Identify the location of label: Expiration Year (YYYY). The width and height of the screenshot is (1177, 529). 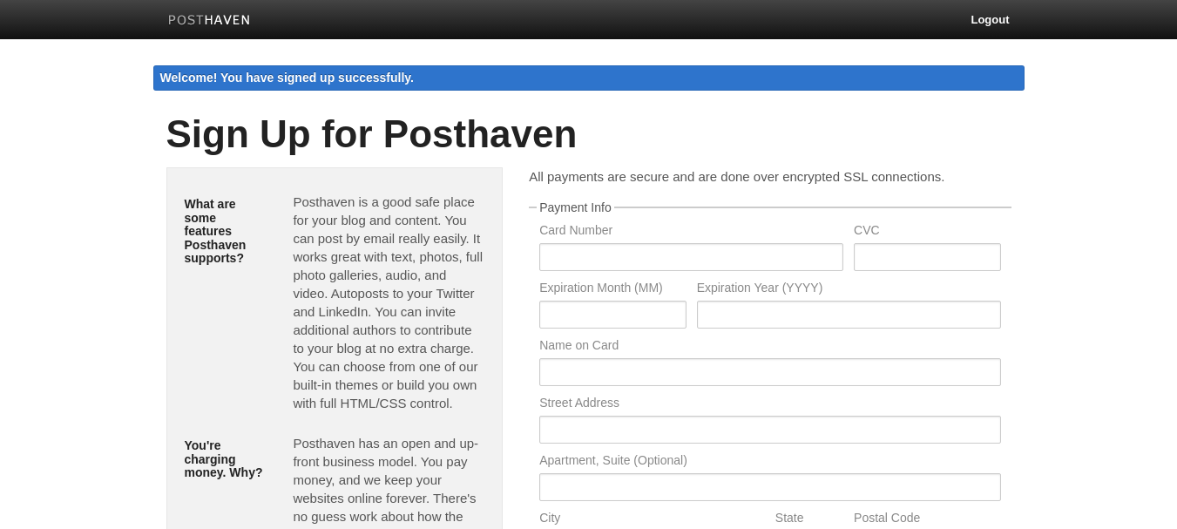
(849, 289).